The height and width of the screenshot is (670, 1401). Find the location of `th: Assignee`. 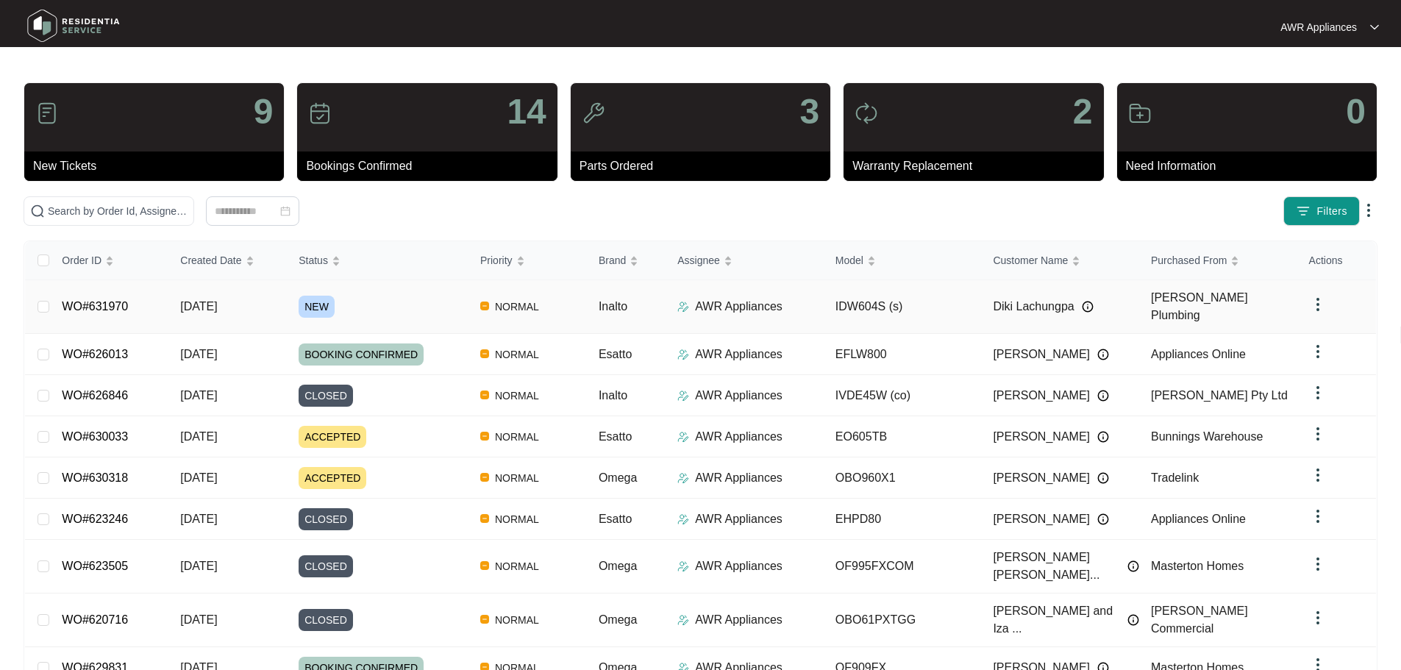

th: Assignee is located at coordinates (744, 260).